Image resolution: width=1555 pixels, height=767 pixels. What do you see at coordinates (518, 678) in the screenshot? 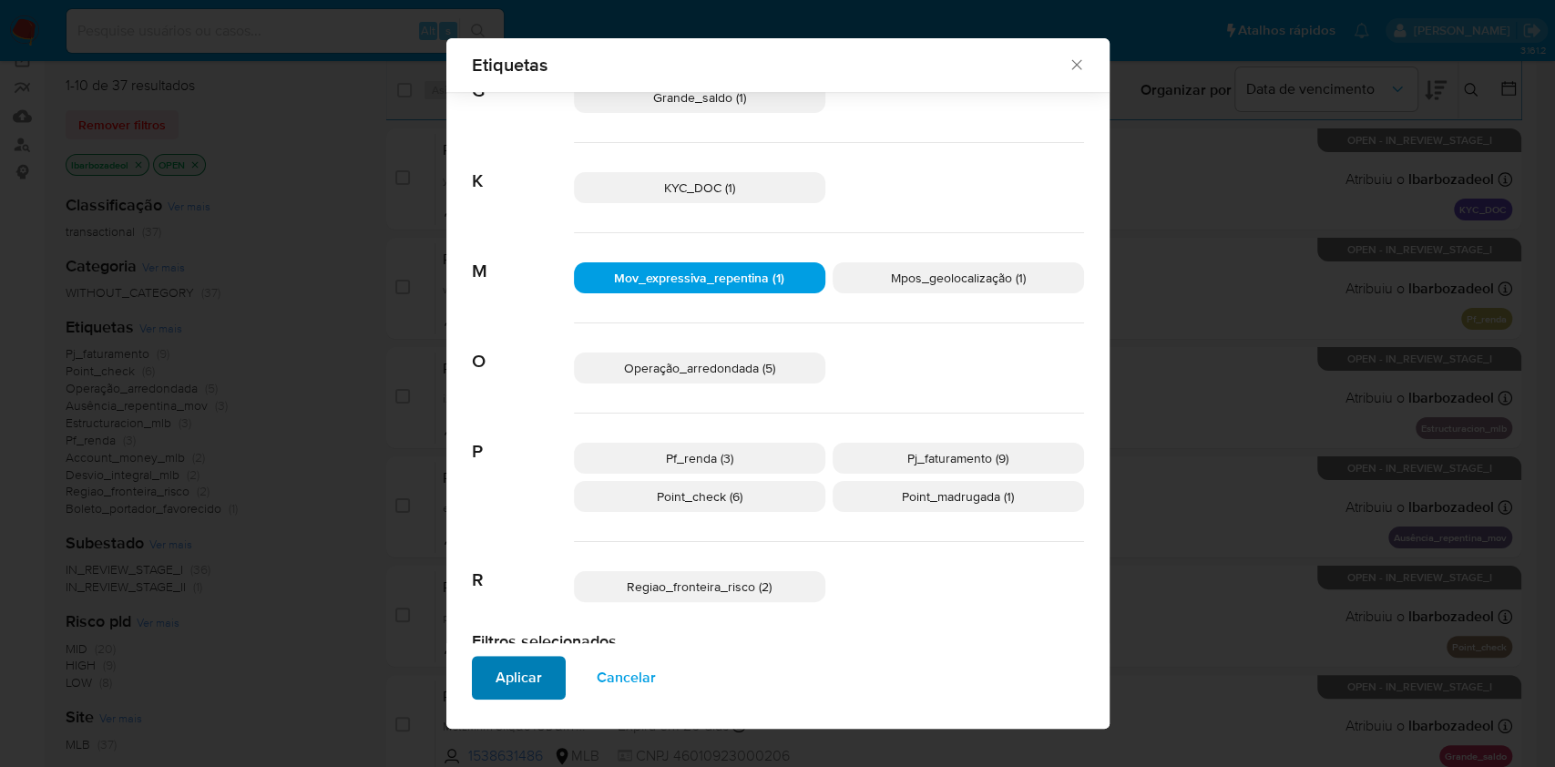
I see `button: Aplicar` at bounding box center [518, 678].